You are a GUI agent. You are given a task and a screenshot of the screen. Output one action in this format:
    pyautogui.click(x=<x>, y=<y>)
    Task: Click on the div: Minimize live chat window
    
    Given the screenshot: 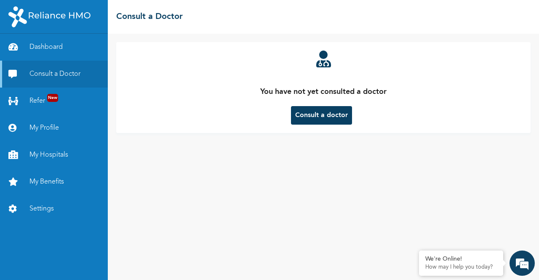 What is the action you would take?
    pyautogui.click(x=148, y=14)
    